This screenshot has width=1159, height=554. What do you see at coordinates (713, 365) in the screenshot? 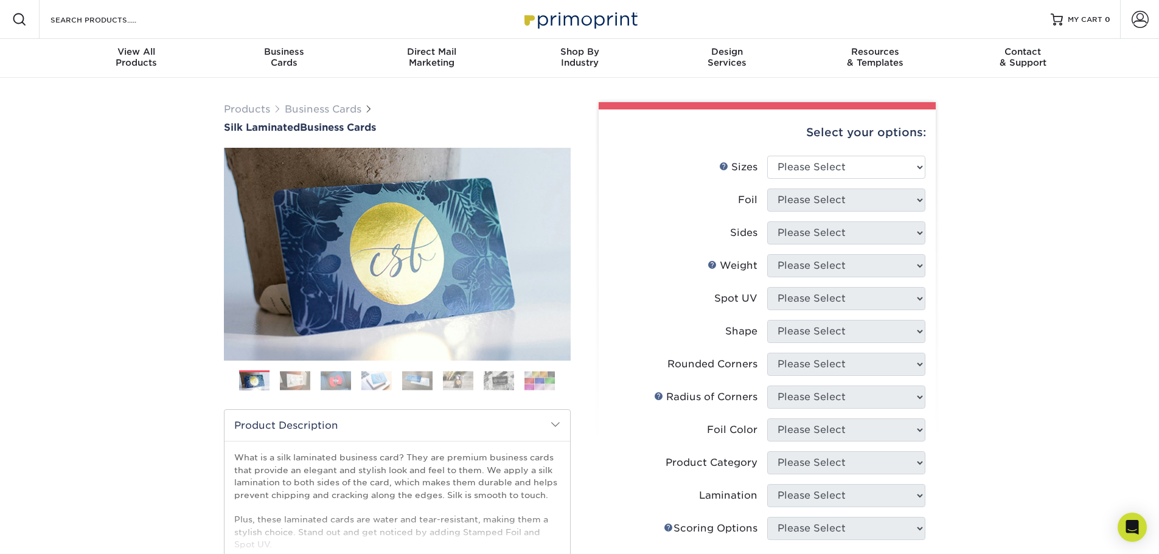
I see `div: Rounded Corners` at bounding box center [713, 365].